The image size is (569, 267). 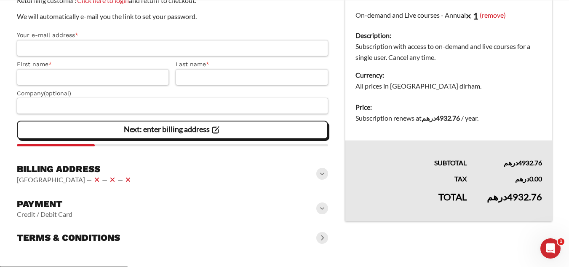 I want to click on label: Company, so click(x=172, y=93).